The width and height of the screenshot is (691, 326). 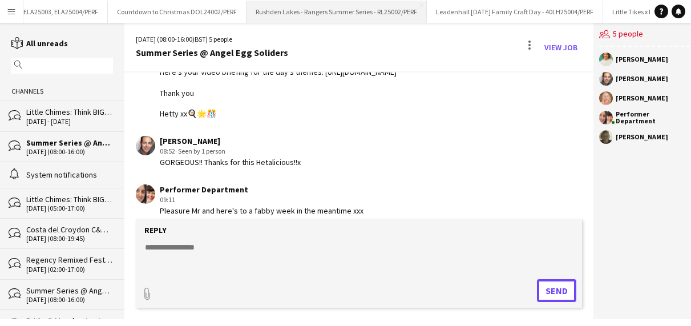 I want to click on div: Regency Remixed Festival Place FP25002/PERF, so click(x=70, y=259).